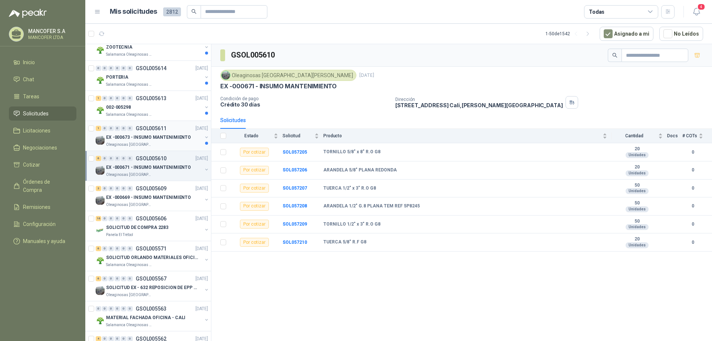 The image size is (712, 341). What do you see at coordinates (39, 224) in the screenshot?
I see `span: Configuración` at bounding box center [39, 224].